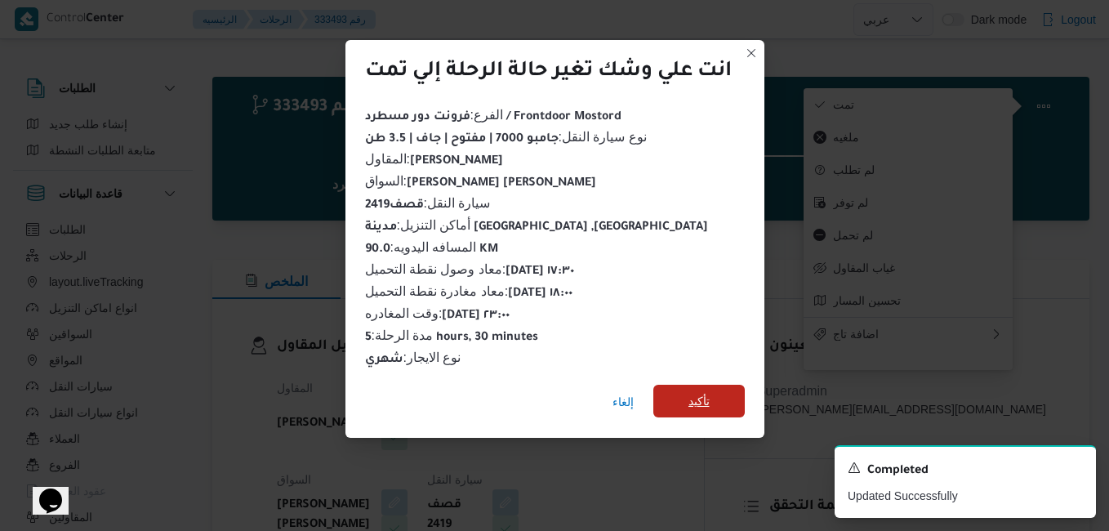  I want to click on b: 5 hours, 30 minutes, so click(452, 338).